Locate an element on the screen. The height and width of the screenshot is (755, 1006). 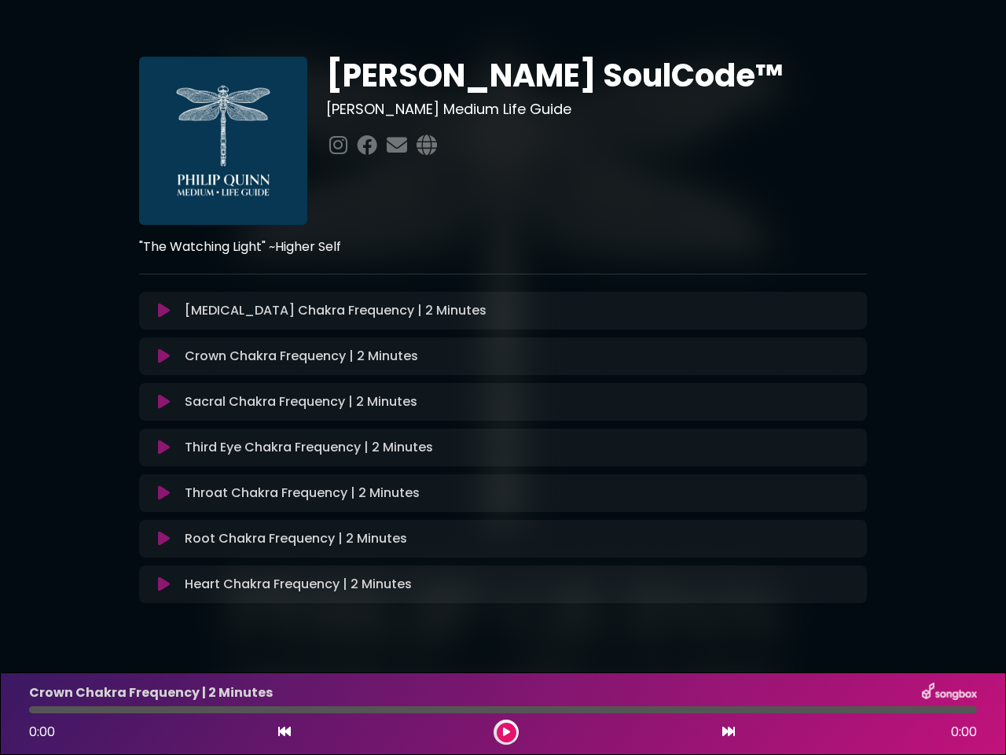
p: Root Chakra Frequency | 2 Minutes is located at coordinates (296, 538).